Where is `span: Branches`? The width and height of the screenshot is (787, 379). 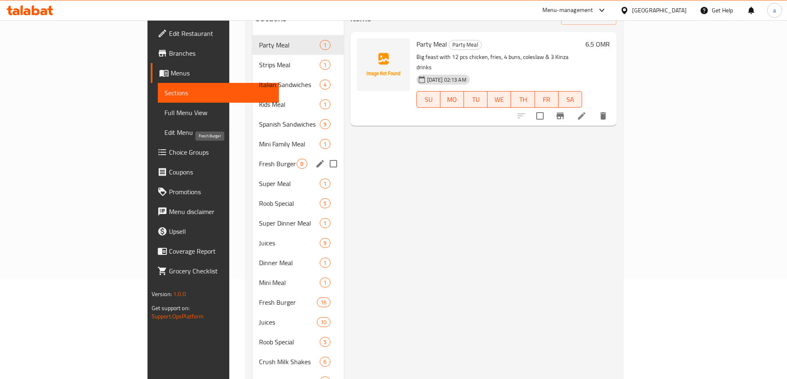 span: Branches is located at coordinates (220, 53).